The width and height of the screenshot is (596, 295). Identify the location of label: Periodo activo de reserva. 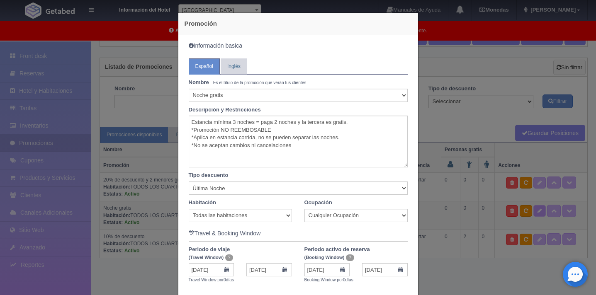
(356, 253).